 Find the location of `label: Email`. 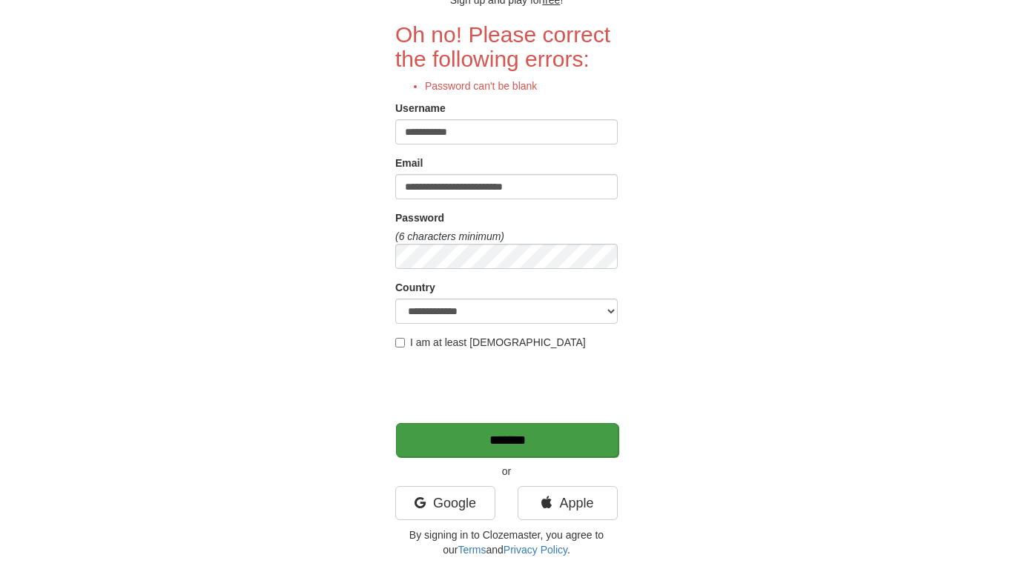

label: Email is located at coordinates (408, 163).